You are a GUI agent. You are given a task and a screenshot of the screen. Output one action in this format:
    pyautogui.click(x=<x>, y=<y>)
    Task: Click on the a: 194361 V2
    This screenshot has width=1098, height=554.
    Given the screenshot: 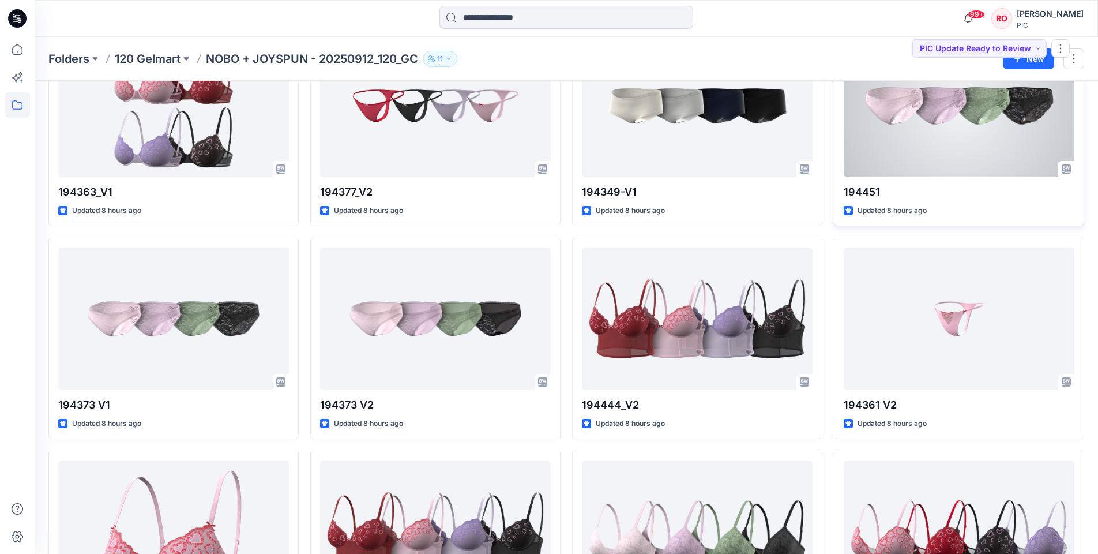 What is the action you would take?
    pyautogui.click(x=959, y=318)
    